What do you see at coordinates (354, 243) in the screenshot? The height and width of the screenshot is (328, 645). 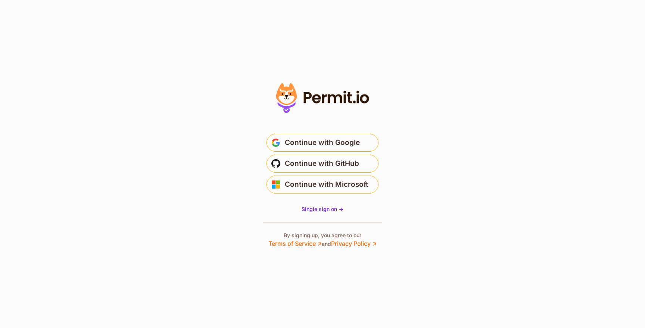 I see `a: Privacy Policy ↗` at bounding box center [354, 243].